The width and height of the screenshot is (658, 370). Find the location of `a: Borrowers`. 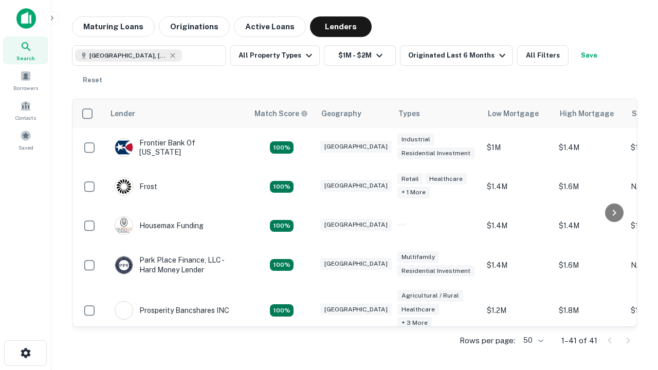

a: Borrowers is located at coordinates (26, 80).